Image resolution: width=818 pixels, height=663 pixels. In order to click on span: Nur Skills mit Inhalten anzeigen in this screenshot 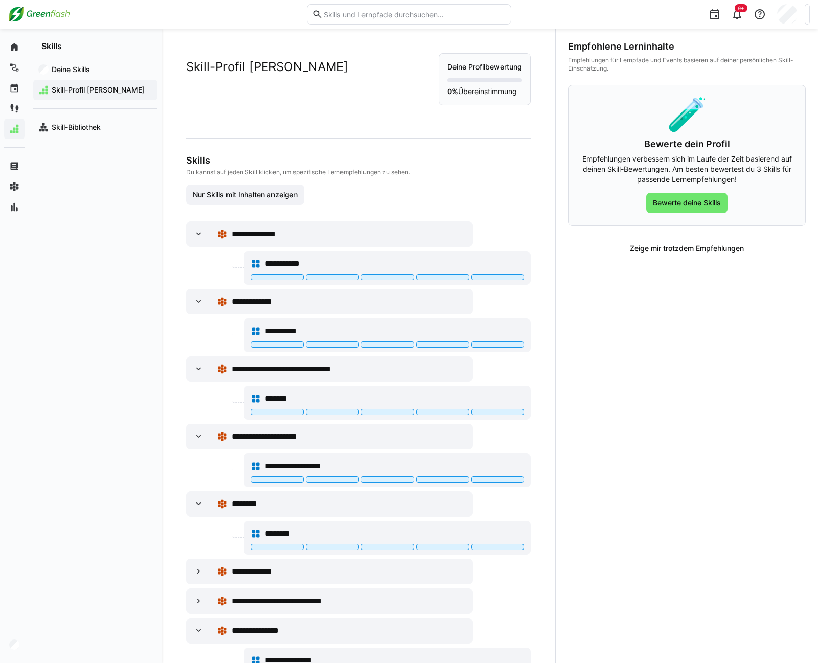, I will do `click(245, 195)`.